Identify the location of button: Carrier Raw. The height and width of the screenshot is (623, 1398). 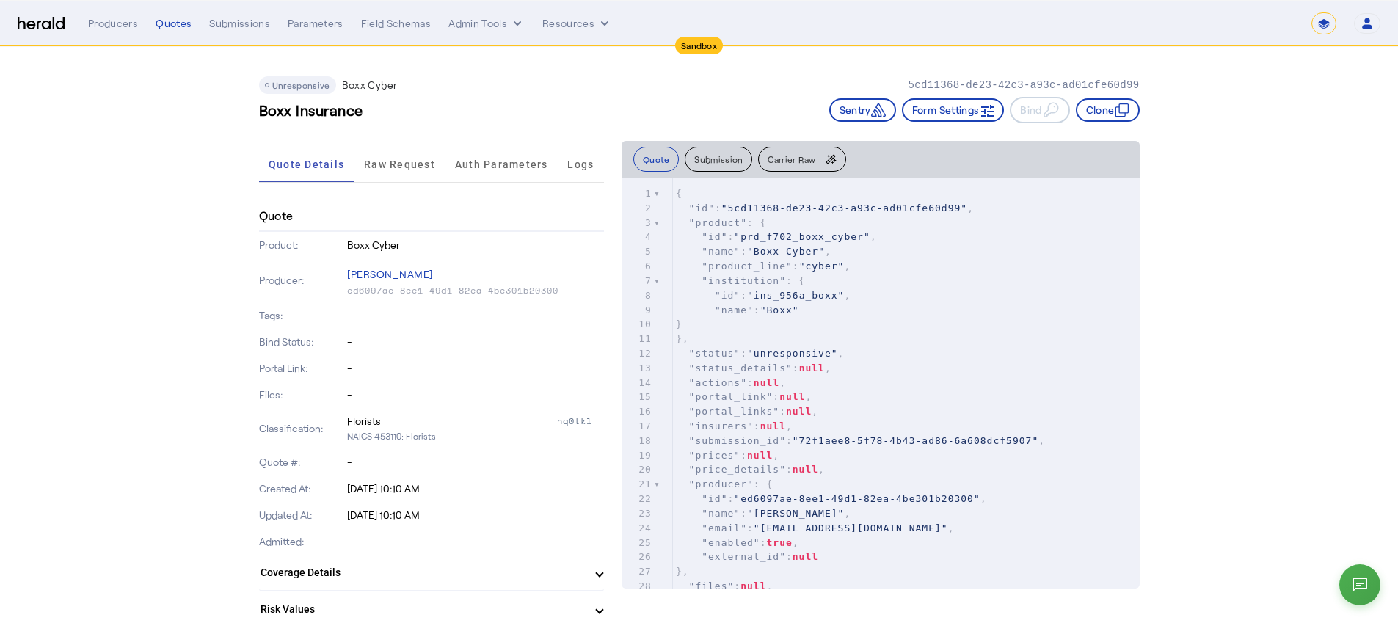
(802, 159).